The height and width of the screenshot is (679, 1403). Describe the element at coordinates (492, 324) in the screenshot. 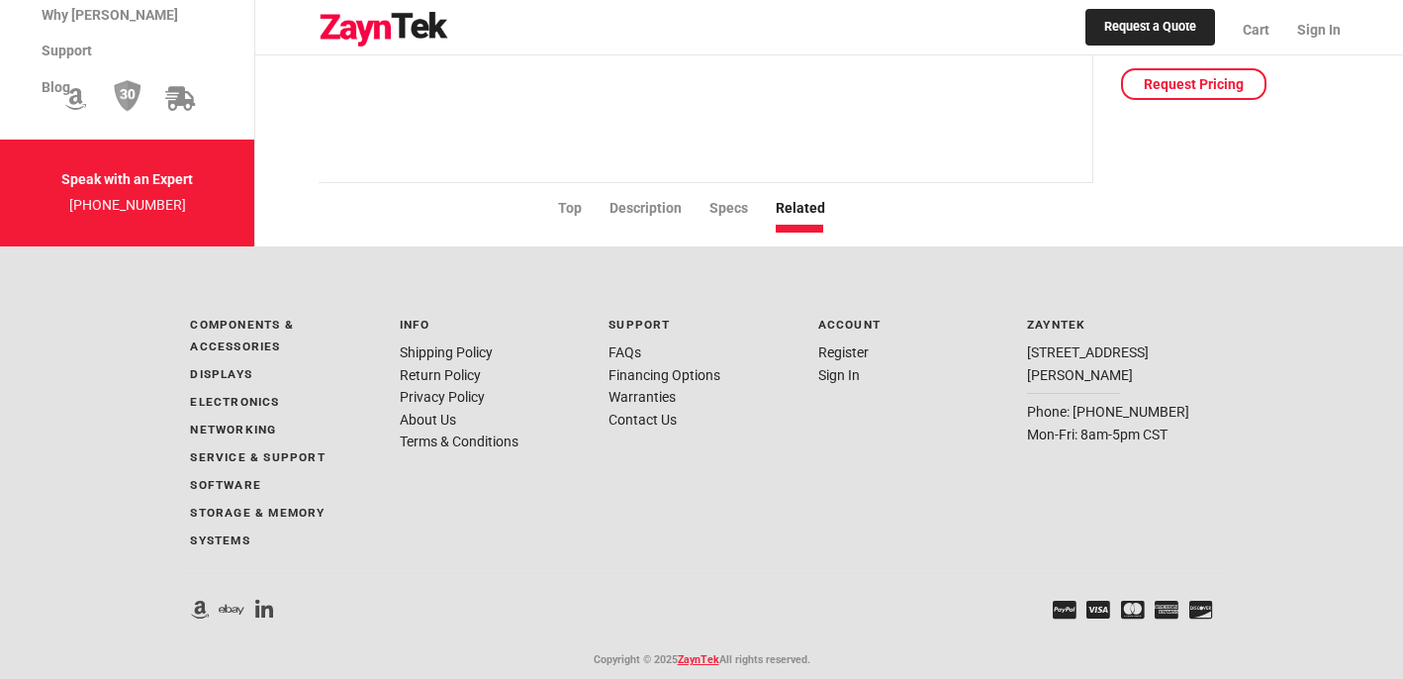

I see `p: Info` at that location.